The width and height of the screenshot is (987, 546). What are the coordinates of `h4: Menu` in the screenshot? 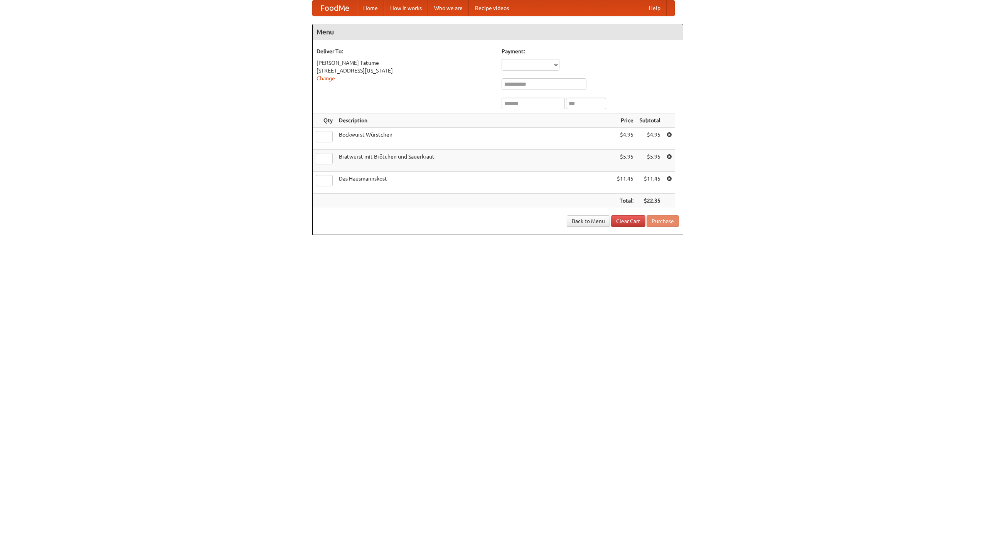 It's located at (498, 32).